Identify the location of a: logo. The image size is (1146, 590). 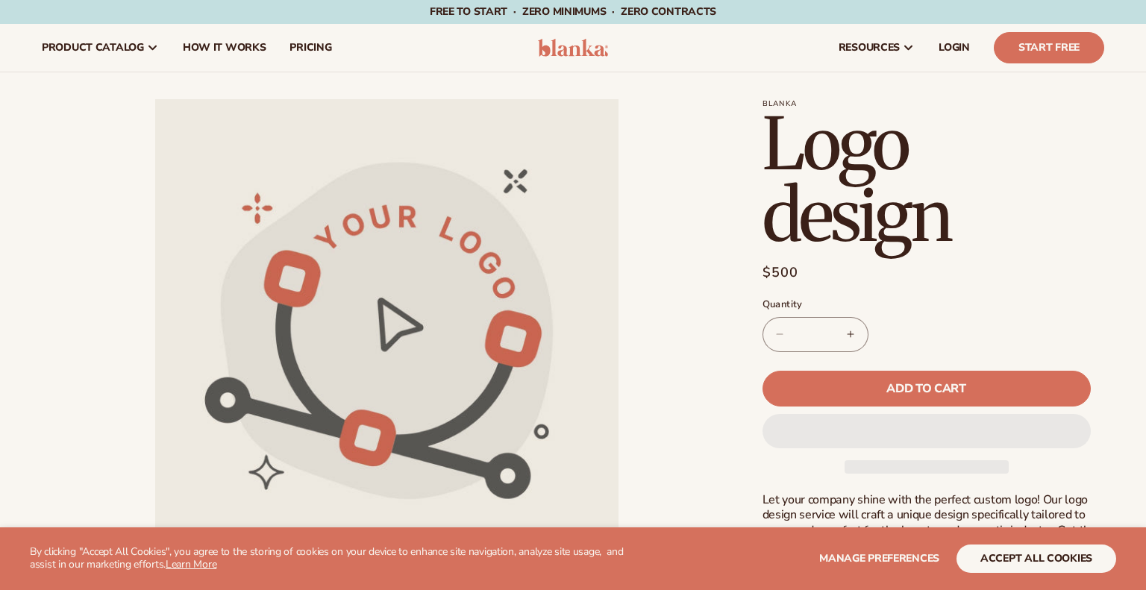
(573, 48).